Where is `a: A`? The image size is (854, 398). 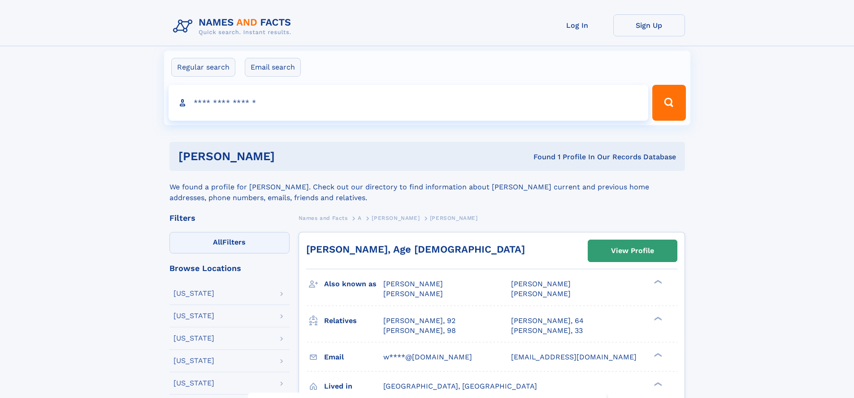 a: A is located at coordinates (360, 217).